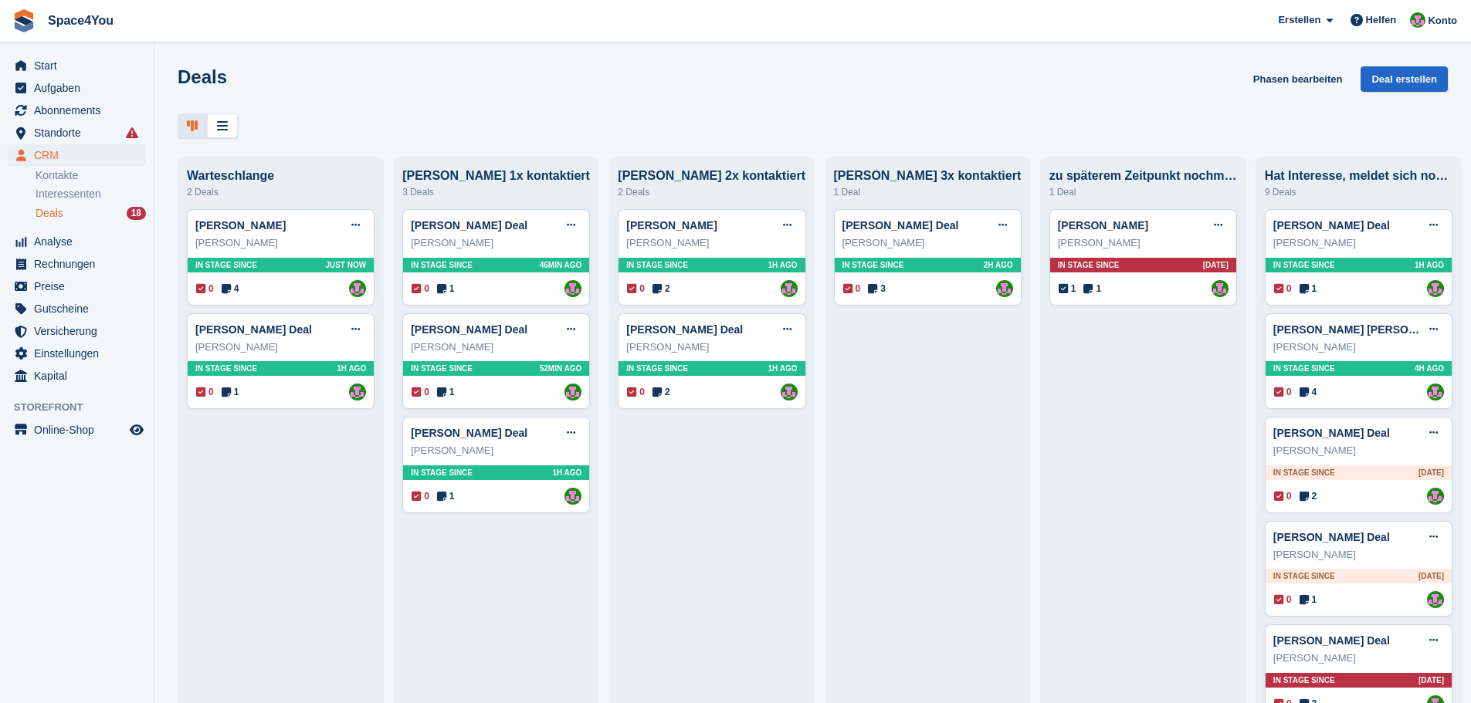 This screenshot has height=703, width=1471. I want to click on a: Space4You, so click(80, 20).